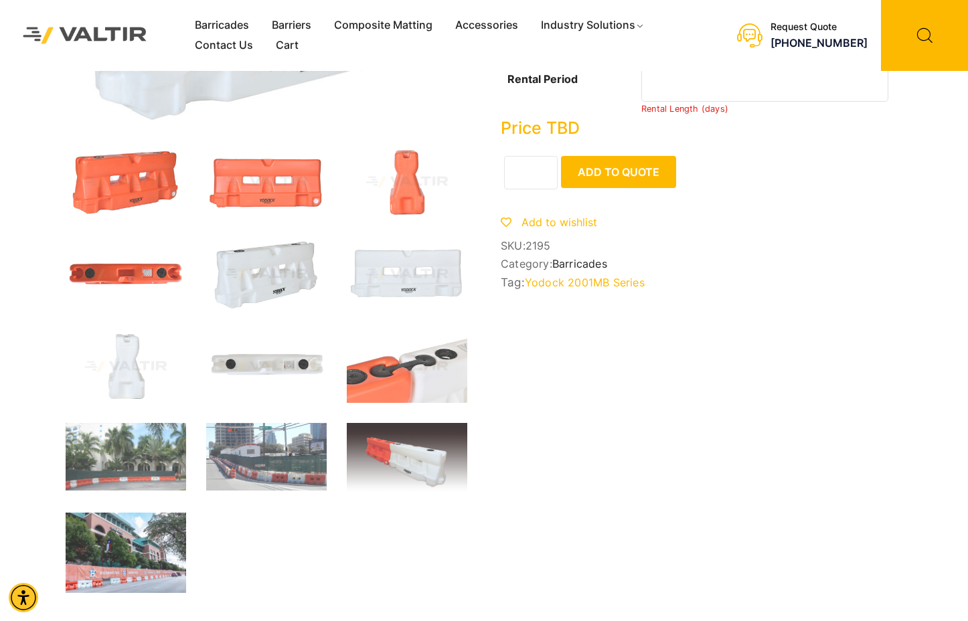  What do you see at coordinates (383, 25) in the screenshot?
I see `a: Composite Matting` at bounding box center [383, 25].